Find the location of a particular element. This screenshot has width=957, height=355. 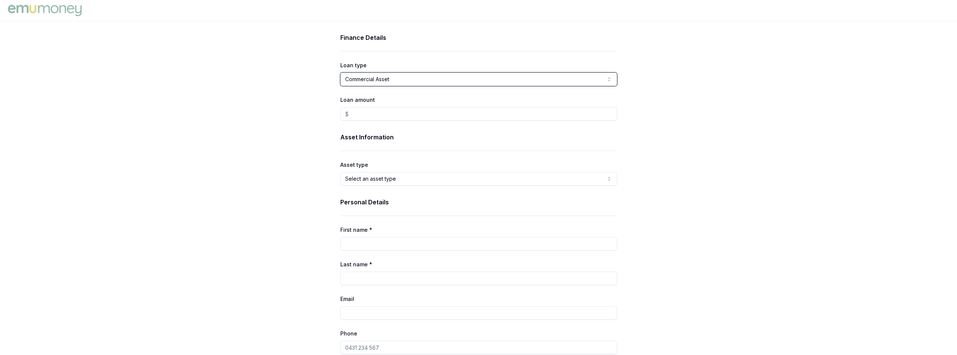

label: Email is located at coordinates (347, 299).